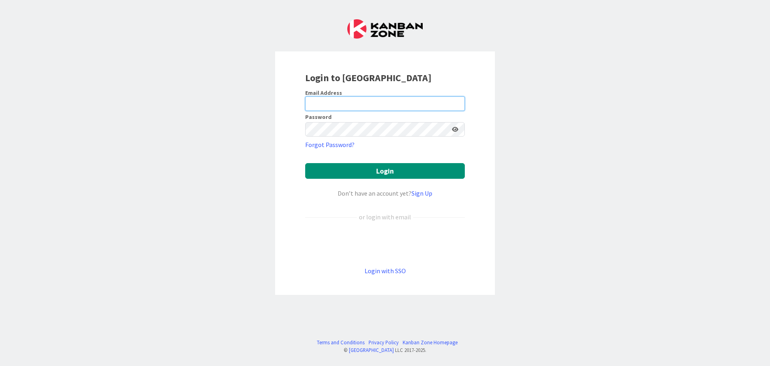 The width and height of the screenshot is (770, 366). Describe the element at coordinates (385, 29) in the screenshot. I see `img: Kanban Zone` at that location.